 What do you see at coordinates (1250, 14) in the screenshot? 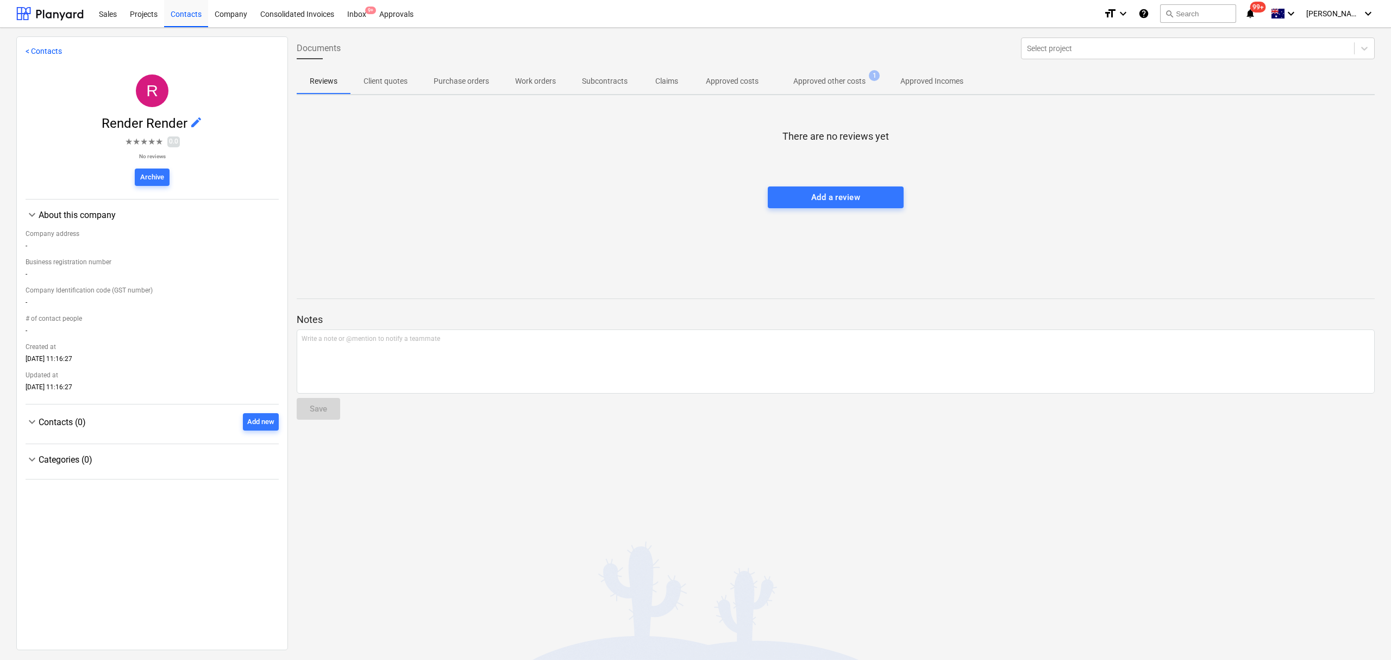
I see `i: notifications` at bounding box center [1250, 14].